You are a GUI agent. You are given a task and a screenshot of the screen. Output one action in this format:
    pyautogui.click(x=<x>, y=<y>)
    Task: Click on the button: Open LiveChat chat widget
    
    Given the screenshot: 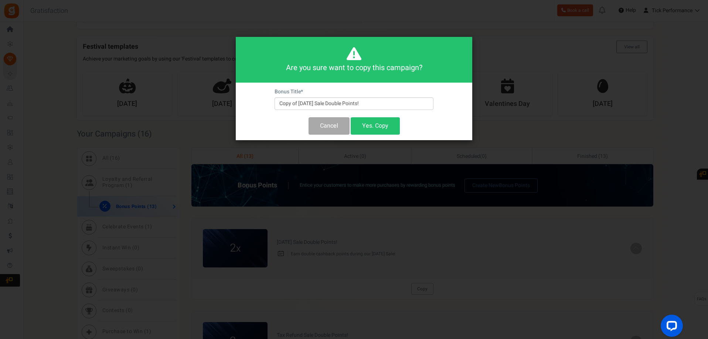 What is the action you would take?
    pyautogui.click(x=17, y=14)
    